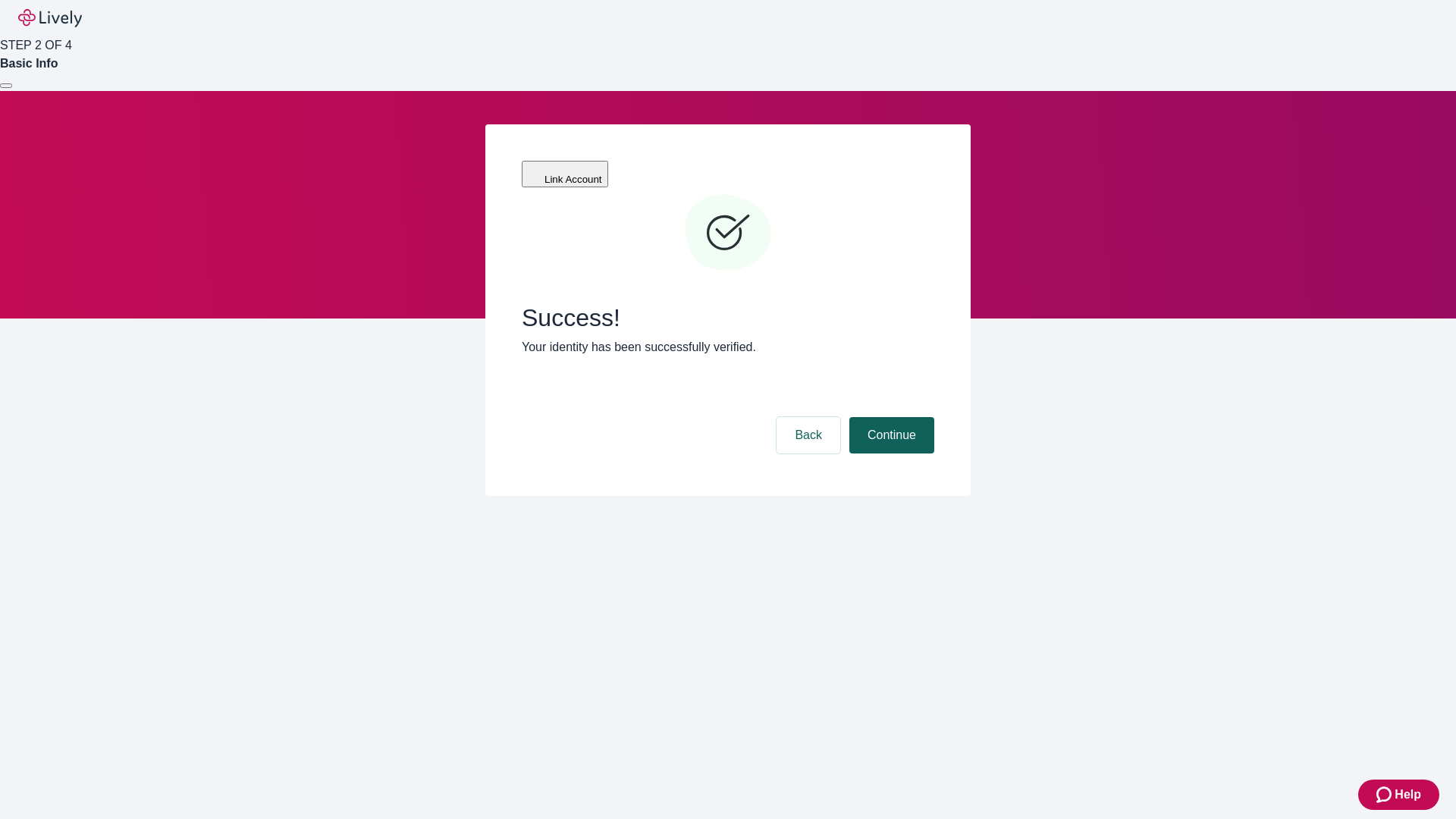 The height and width of the screenshot is (819, 1456). What do you see at coordinates (1399, 795) in the screenshot?
I see `button: Zendesk support iconHelp` at bounding box center [1399, 795].